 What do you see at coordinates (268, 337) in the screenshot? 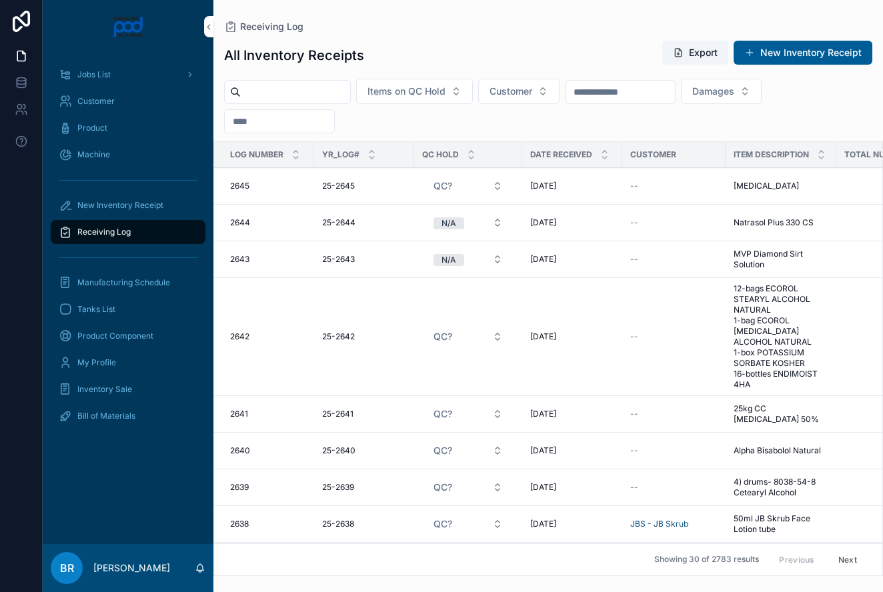
I see `a: 2642` at bounding box center [268, 337].